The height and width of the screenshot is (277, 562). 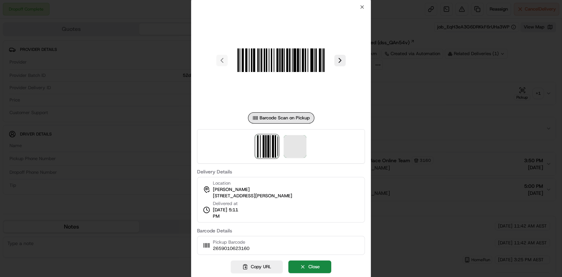 I want to click on span: Location, so click(x=222, y=183).